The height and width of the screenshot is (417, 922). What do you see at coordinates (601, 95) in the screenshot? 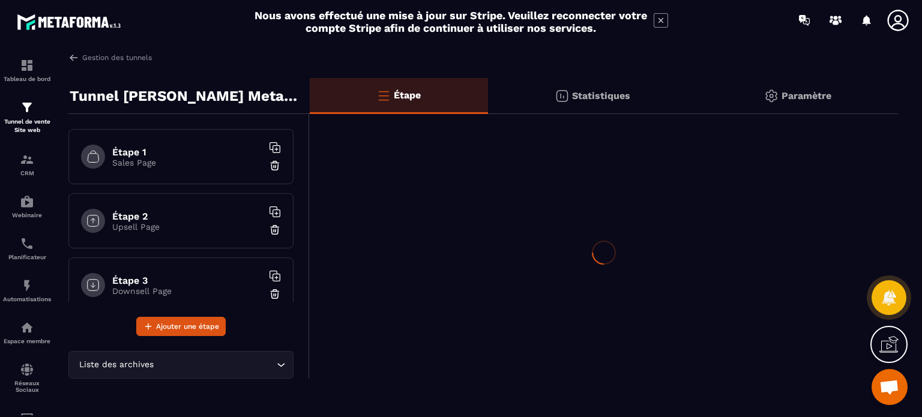
I see `p: Statistiques` at bounding box center [601, 95].